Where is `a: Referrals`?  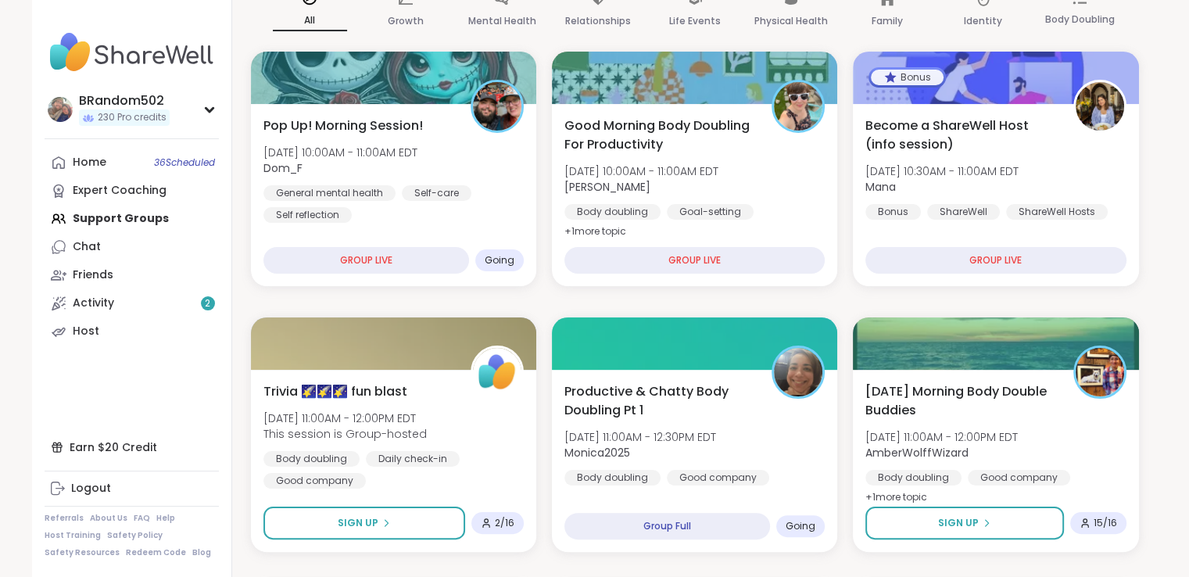 a: Referrals is located at coordinates (64, 518).